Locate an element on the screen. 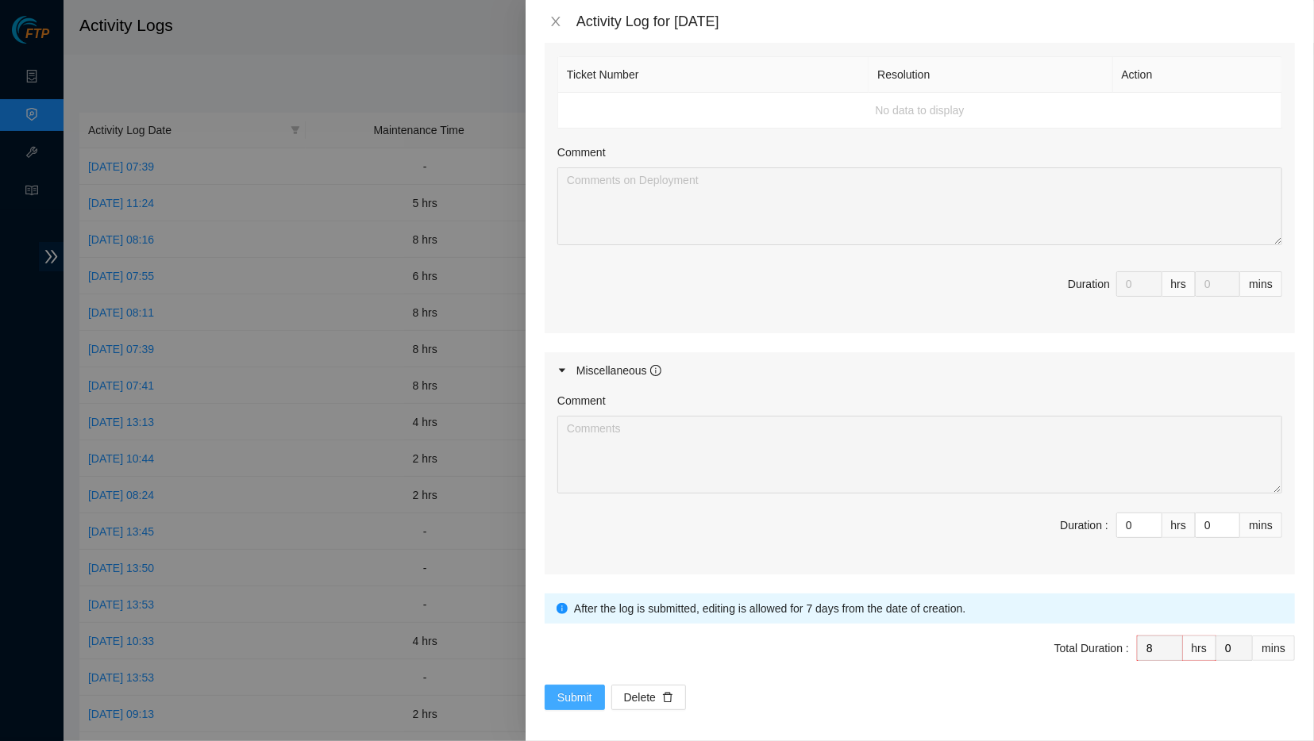 The height and width of the screenshot is (741, 1314). span: Delete is located at coordinates (640, 698).